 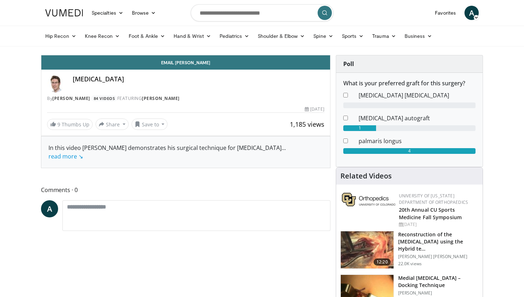 What do you see at coordinates (430, 213) in the screenshot?
I see `a: 20th Annual CU Sports Medicine Fall Symposium` at bounding box center [430, 213].